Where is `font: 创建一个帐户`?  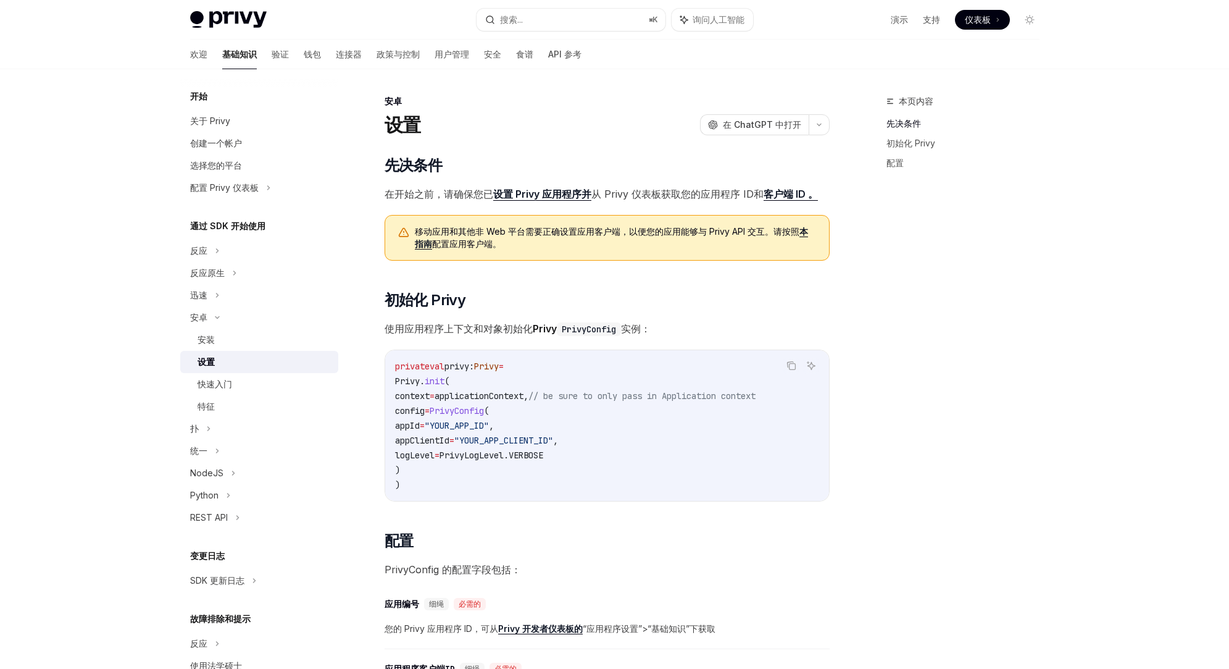
font: 创建一个帐户 is located at coordinates (216, 143).